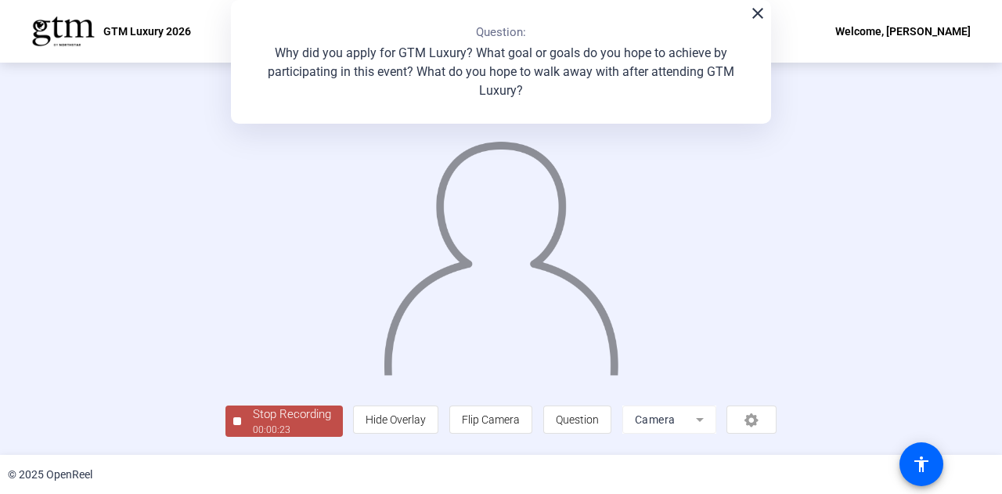 Image resolution: width=1002 pixels, height=494 pixels. What do you see at coordinates (921, 464) in the screenshot?
I see `mat-icon: accessibility` at bounding box center [921, 464].